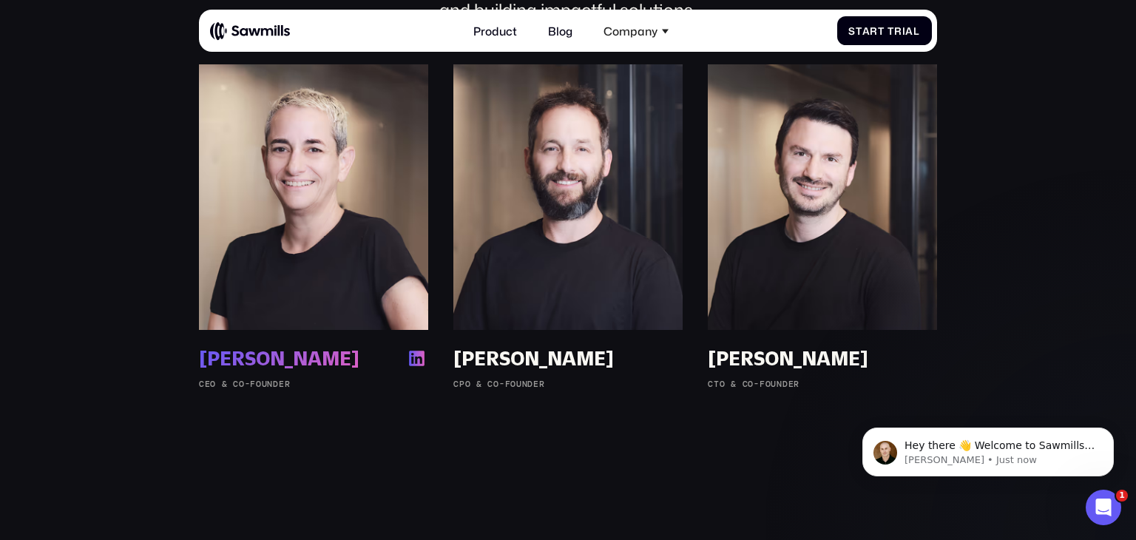 The image size is (1136, 540). What do you see at coordinates (917, 31) in the screenshot?
I see `span: l` at bounding box center [917, 31].